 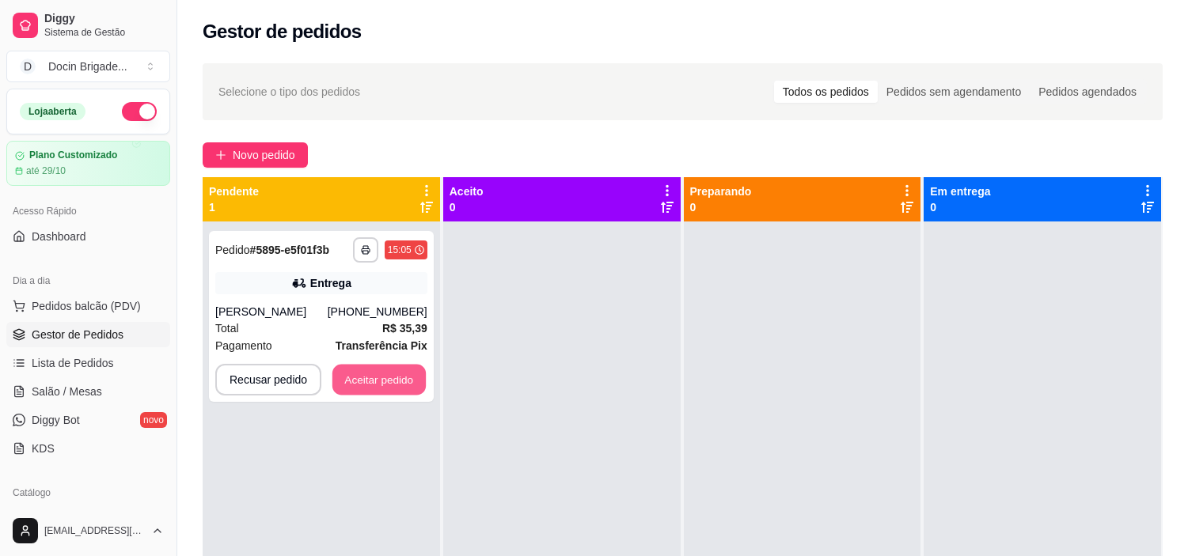 I want to click on span: Novo pedido, so click(x=264, y=155).